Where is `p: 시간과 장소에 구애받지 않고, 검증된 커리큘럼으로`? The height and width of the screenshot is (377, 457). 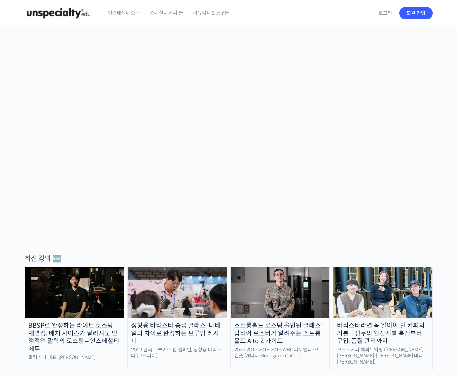 p: 시간과 장소에 구애받지 않고, 검증된 커리큘럼으로 is located at coordinates (229, 149).